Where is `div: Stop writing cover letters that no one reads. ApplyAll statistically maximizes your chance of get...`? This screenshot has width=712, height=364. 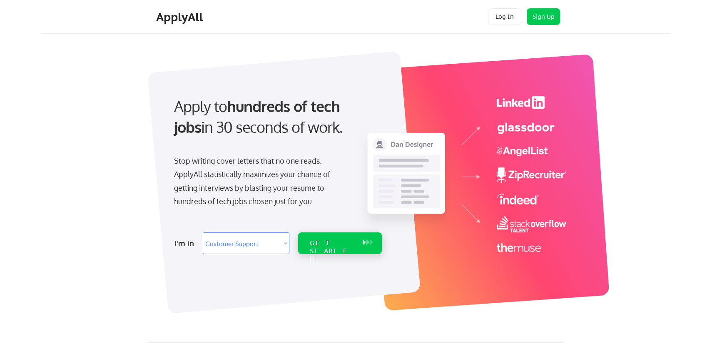
div: Stop writing cover letters that no one reads. ApplyAll statistically maximizes your chance of get... is located at coordinates (259, 181).